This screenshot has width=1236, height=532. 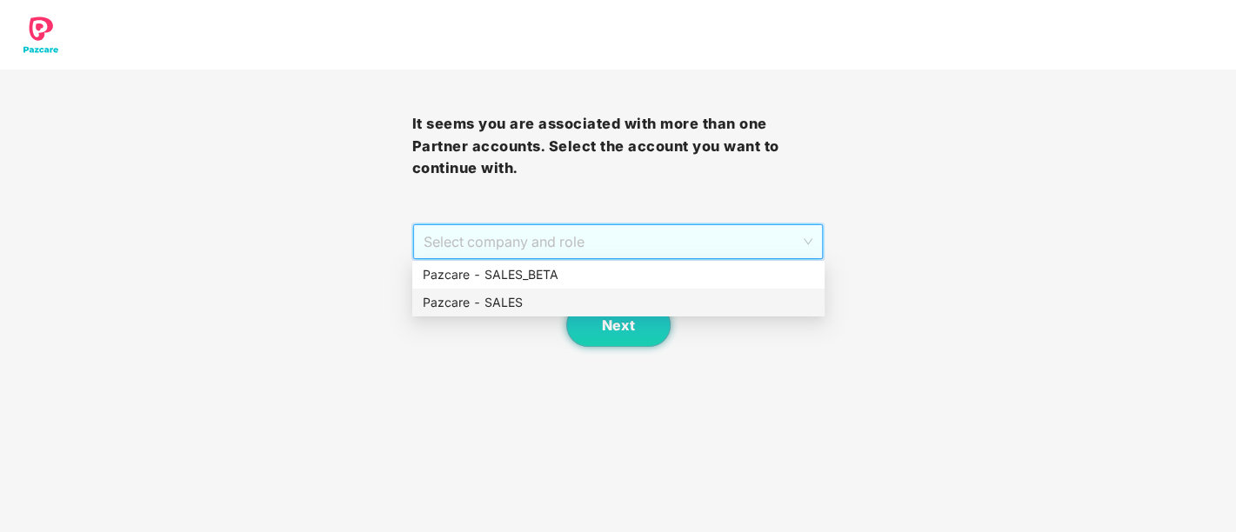 What do you see at coordinates (618, 303) in the screenshot?
I see `div: Pazcare - SALES` at bounding box center [618, 303].